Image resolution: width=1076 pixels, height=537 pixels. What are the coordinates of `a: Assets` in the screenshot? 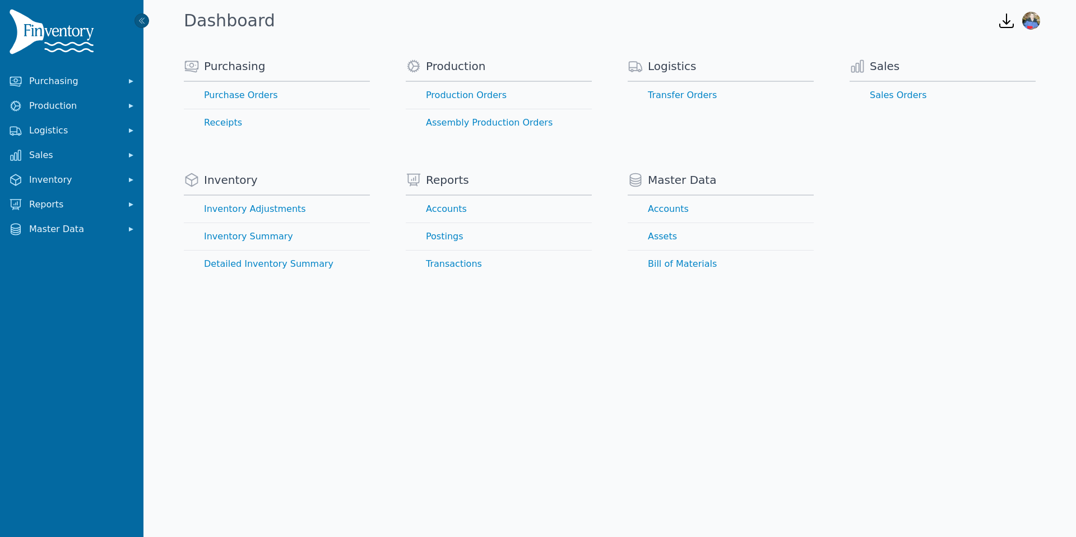 It's located at (721, 236).